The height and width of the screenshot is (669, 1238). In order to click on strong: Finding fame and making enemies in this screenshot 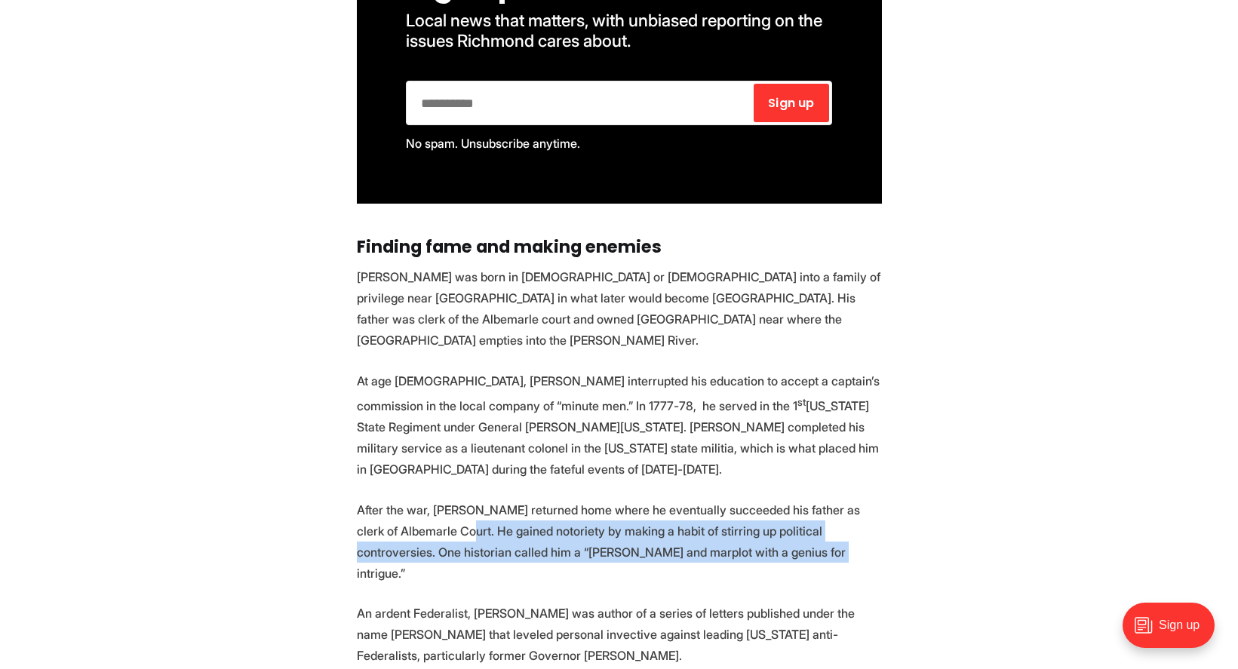, I will do `click(509, 247)`.